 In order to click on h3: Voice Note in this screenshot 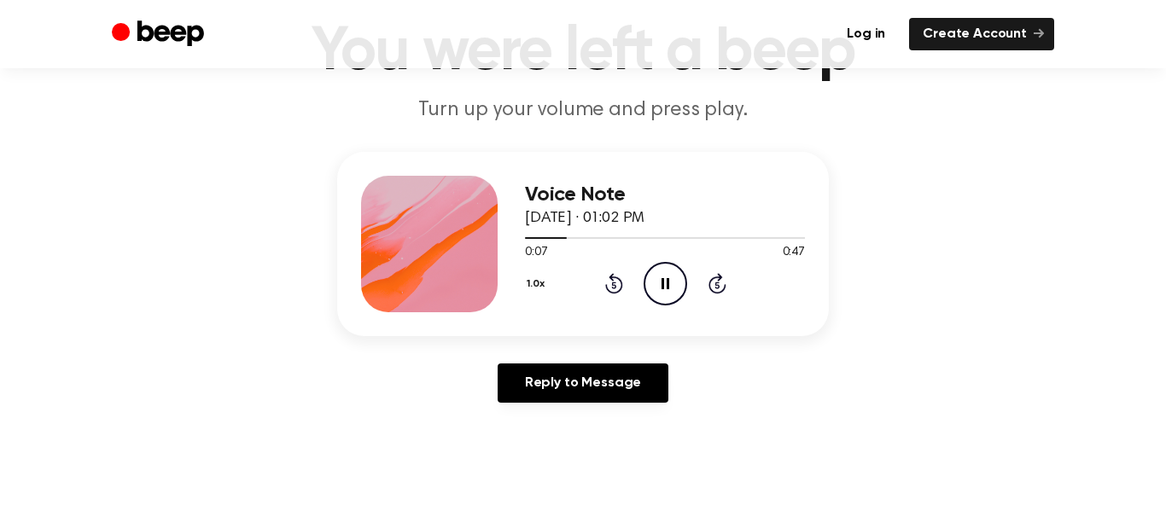, I will do `click(665, 195)`.